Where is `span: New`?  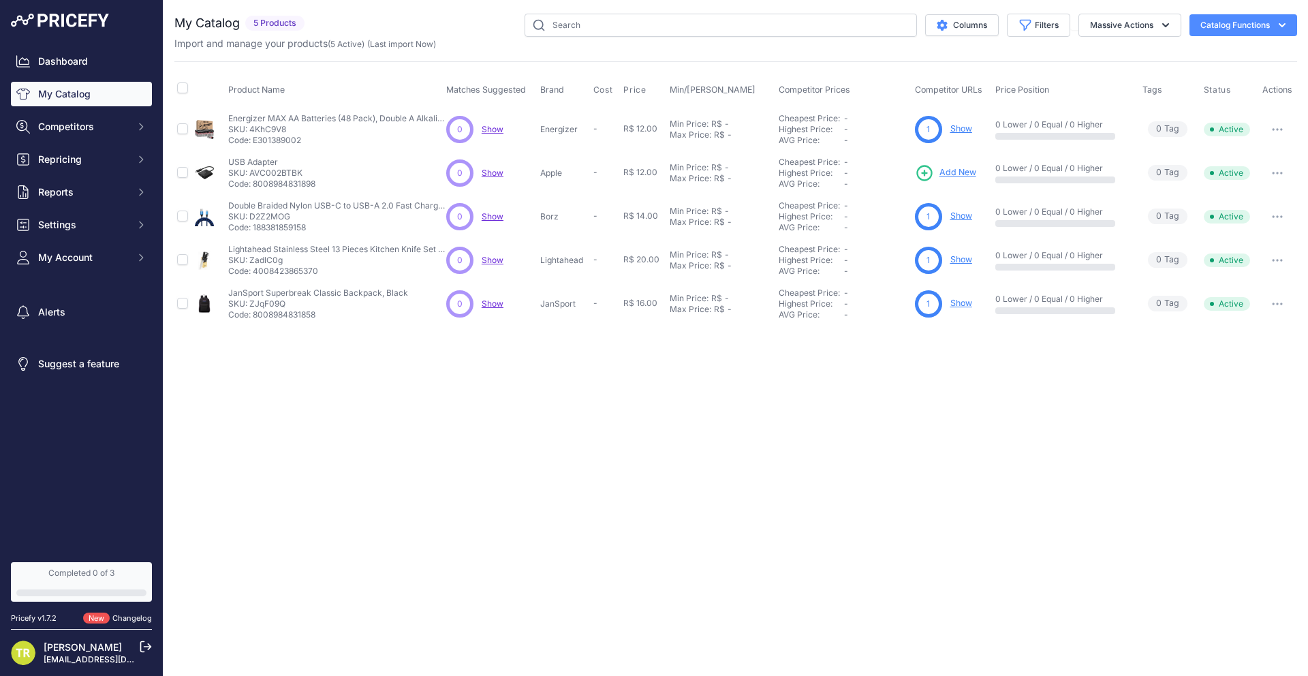
span: New is located at coordinates (96, 618).